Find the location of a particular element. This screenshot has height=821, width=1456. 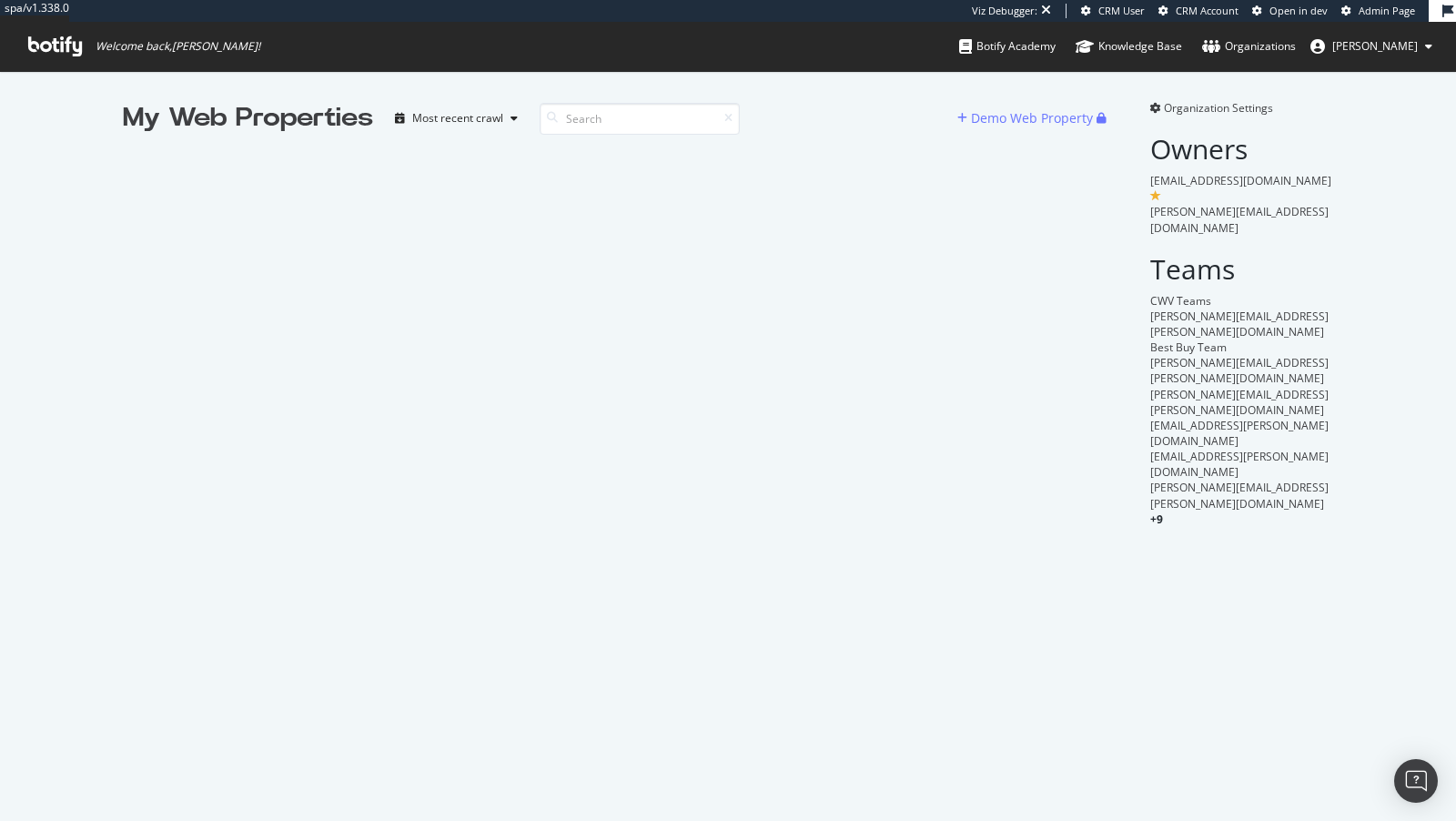

input: Search is located at coordinates (640, 118).